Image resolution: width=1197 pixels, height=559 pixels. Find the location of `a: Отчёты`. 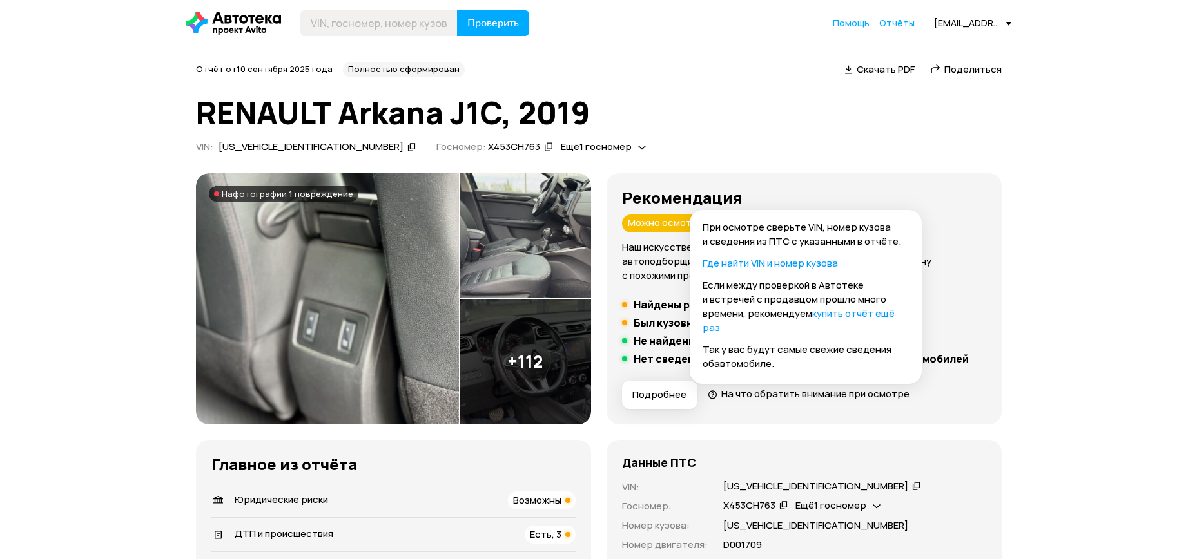

a: Отчёты is located at coordinates (897, 23).